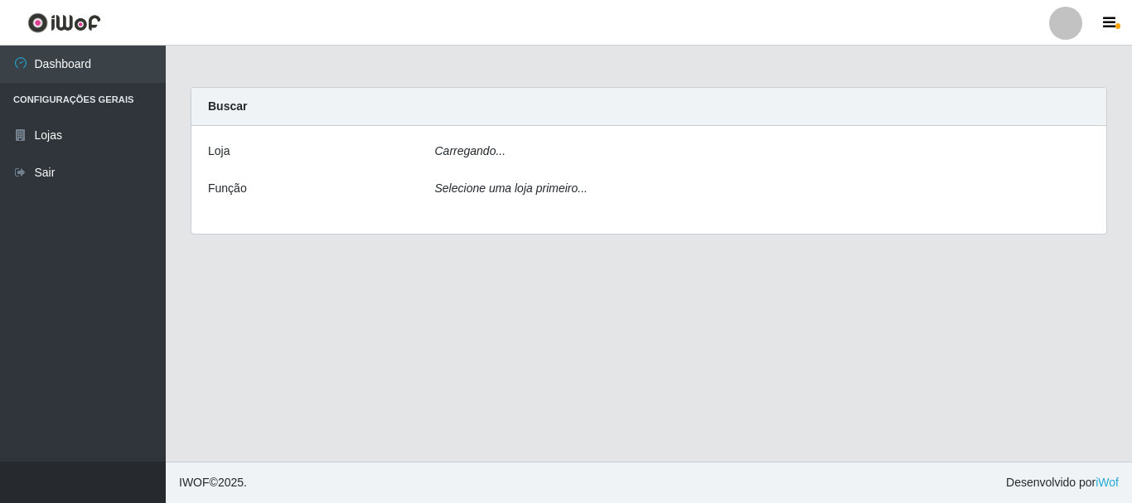 This screenshot has width=1132, height=503. I want to click on i: Carregando..., so click(471, 151).